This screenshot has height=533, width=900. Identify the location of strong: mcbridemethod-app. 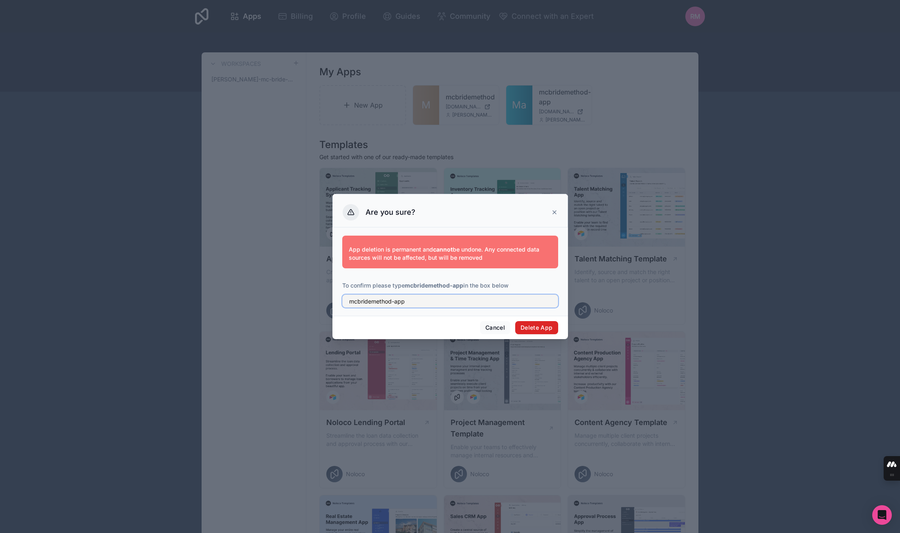
(434, 285).